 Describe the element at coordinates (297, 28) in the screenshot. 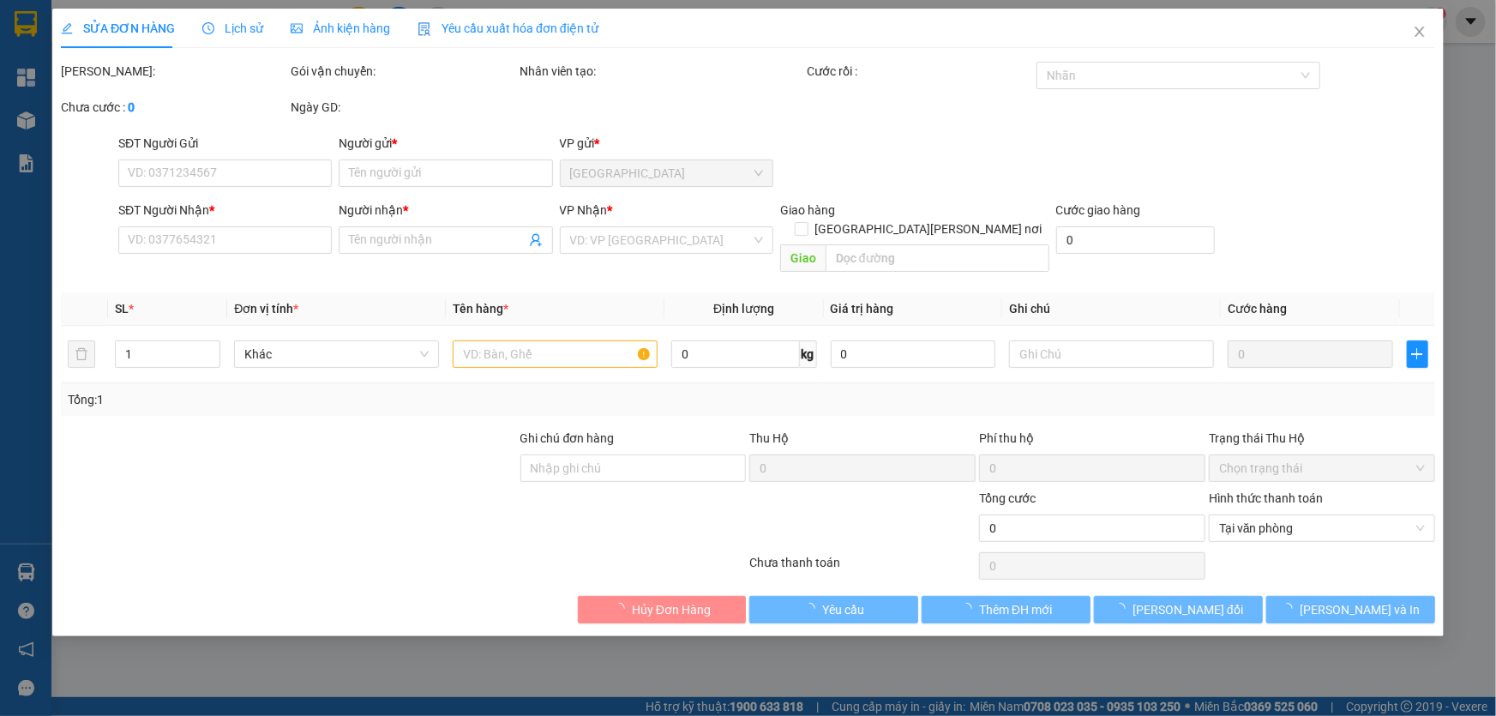

I see `span: picture` at that location.